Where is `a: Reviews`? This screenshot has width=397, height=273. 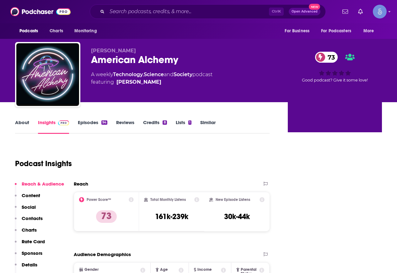
a: Reviews is located at coordinates (125, 127).